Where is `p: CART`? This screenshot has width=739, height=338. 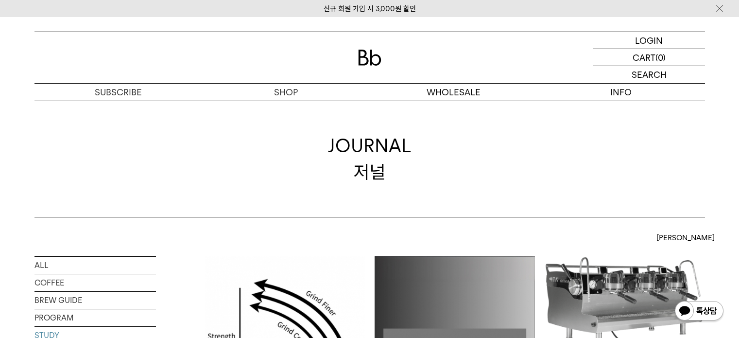
p: CART is located at coordinates (644, 57).